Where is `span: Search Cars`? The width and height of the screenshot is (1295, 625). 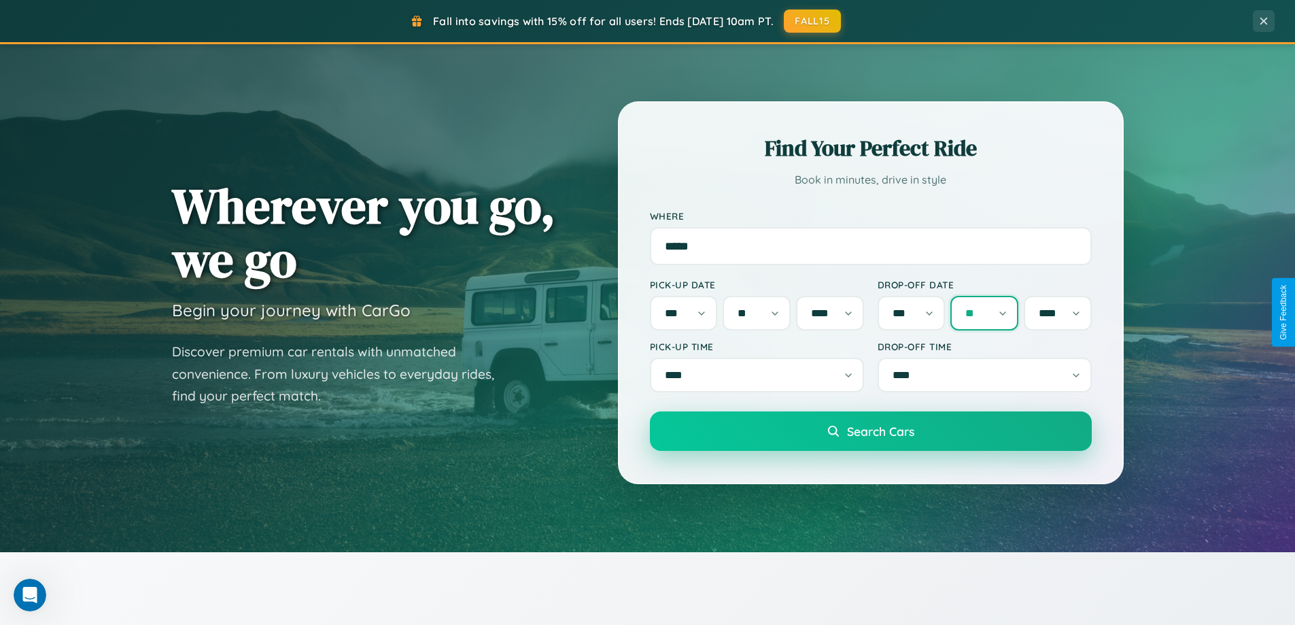 span: Search Cars is located at coordinates (880, 431).